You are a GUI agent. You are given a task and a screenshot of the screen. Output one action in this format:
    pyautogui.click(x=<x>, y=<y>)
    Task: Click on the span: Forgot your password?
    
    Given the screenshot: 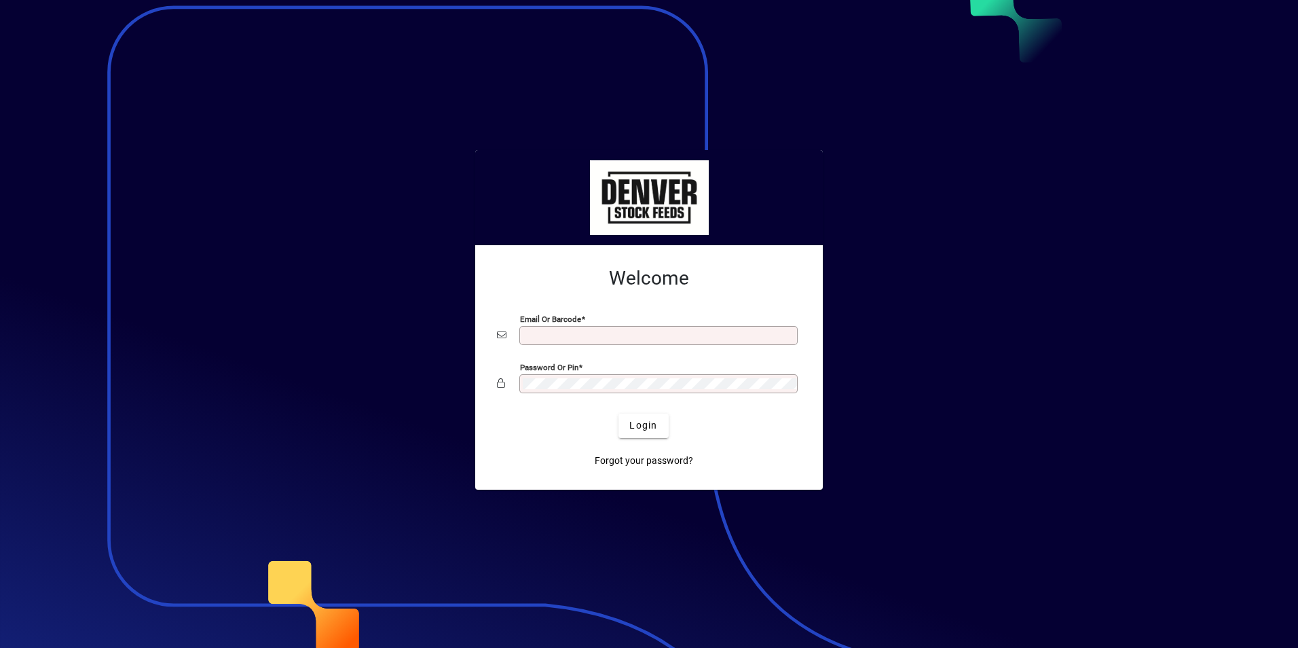 What is the action you would take?
    pyautogui.click(x=644, y=460)
    